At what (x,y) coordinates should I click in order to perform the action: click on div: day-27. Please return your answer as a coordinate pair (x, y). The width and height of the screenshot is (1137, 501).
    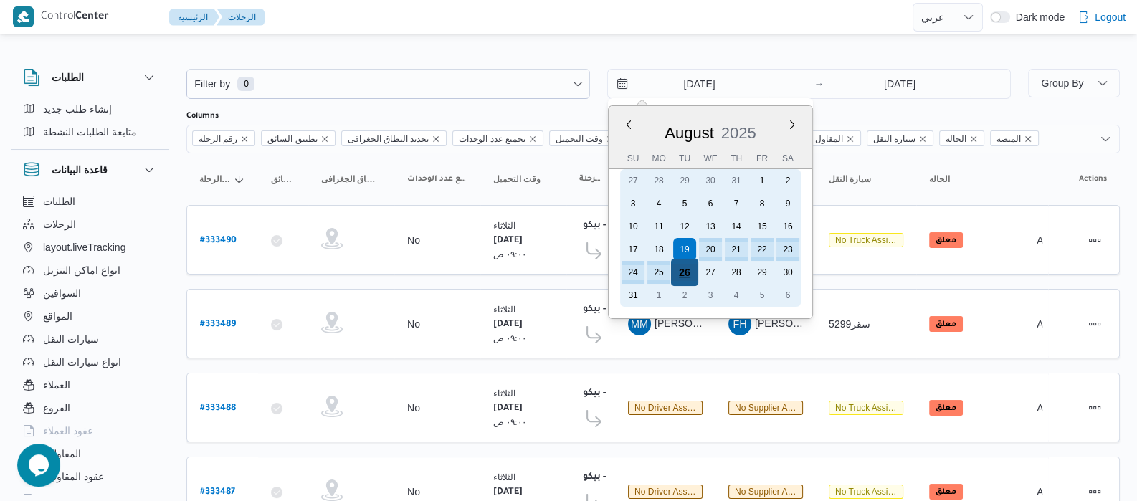
    Looking at the image, I should click on (710, 272).